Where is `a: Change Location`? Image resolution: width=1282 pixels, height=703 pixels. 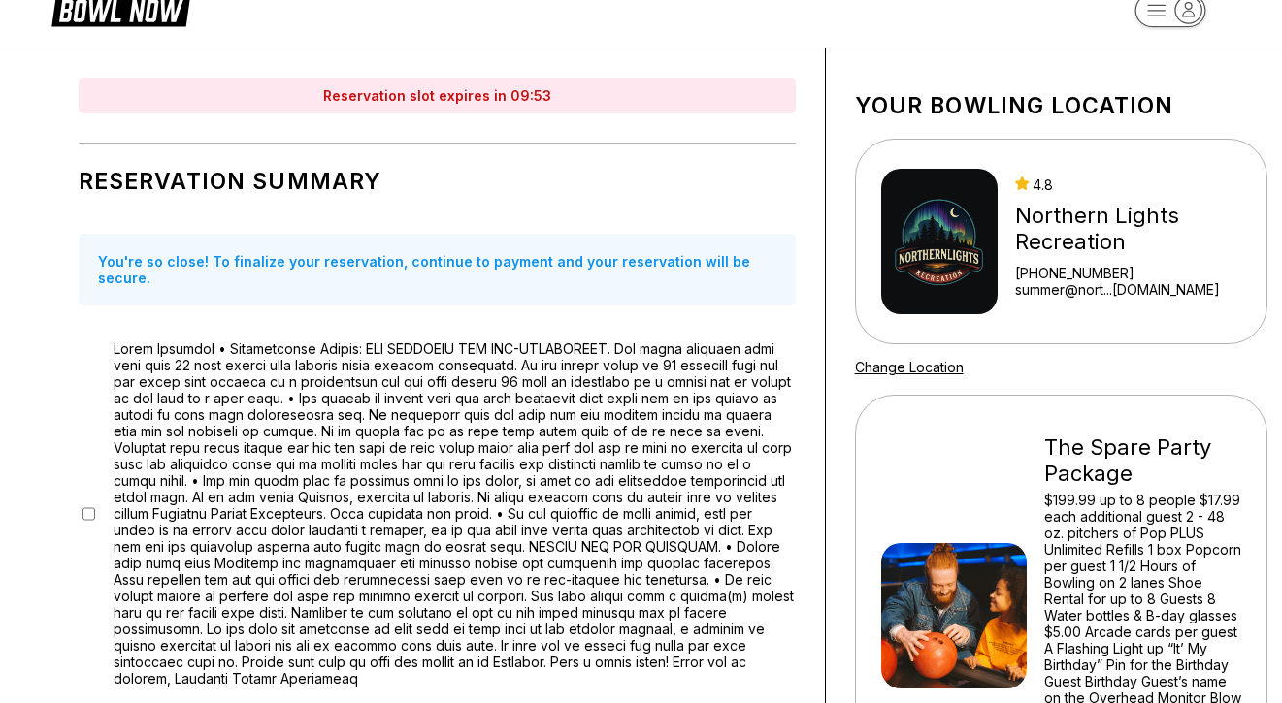 a: Change Location is located at coordinates (909, 367).